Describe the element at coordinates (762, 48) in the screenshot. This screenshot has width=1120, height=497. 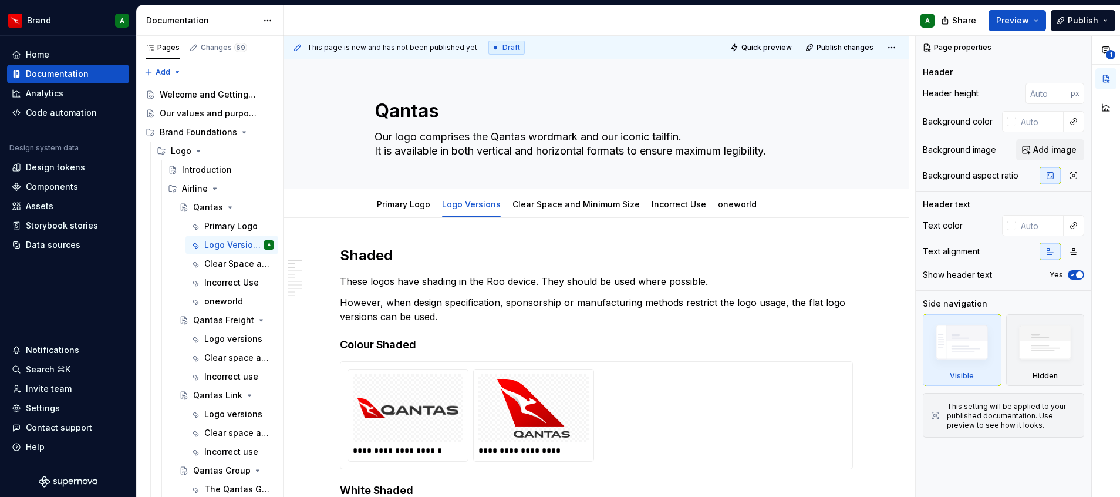
I see `button: Quick preview` at that location.